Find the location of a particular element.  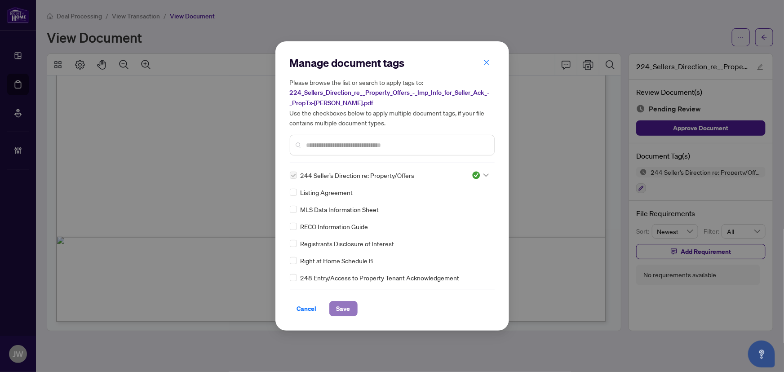

h5: Please browse the list or search to apply tags to: Use the checkboxes below to apply multiple doc... is located at coordinates (392, 102).